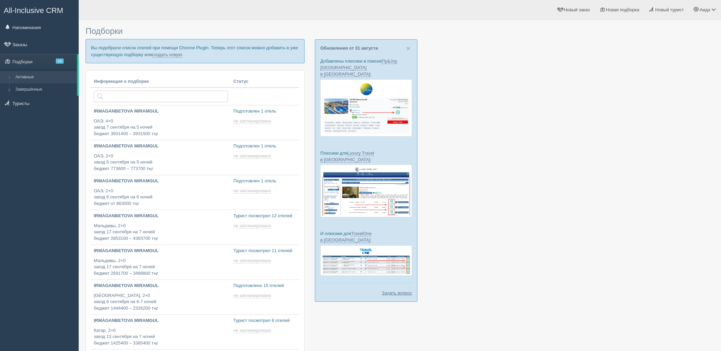 Image resolution: width=721 pixels, height=351 pixels. I want to click on img: travel-one-%D0%BF%D1%96%D0%B4%D0%B1%D1%96%D1%80%D0%BA%D0%B0-%D1%81%D1%80%D0%BC-%D0%B4%D0%BB%D1%8F..., so click(366, 260).